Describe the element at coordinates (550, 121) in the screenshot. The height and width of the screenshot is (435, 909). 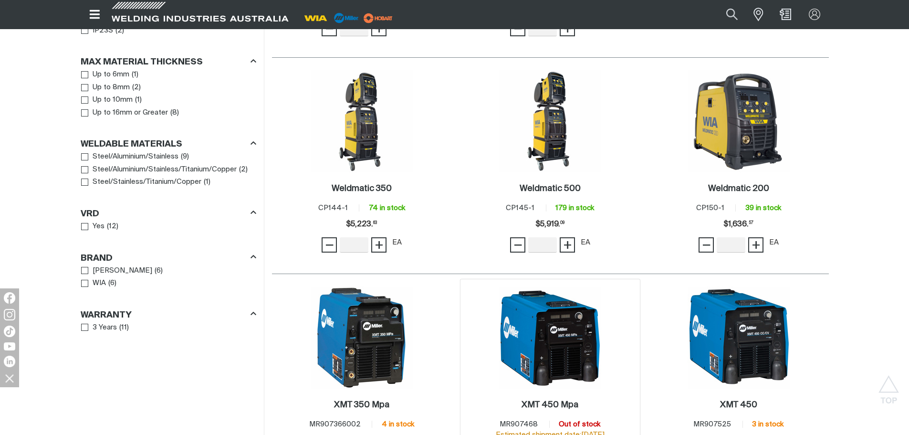
I see `img: Weldmatic 500` at that location.